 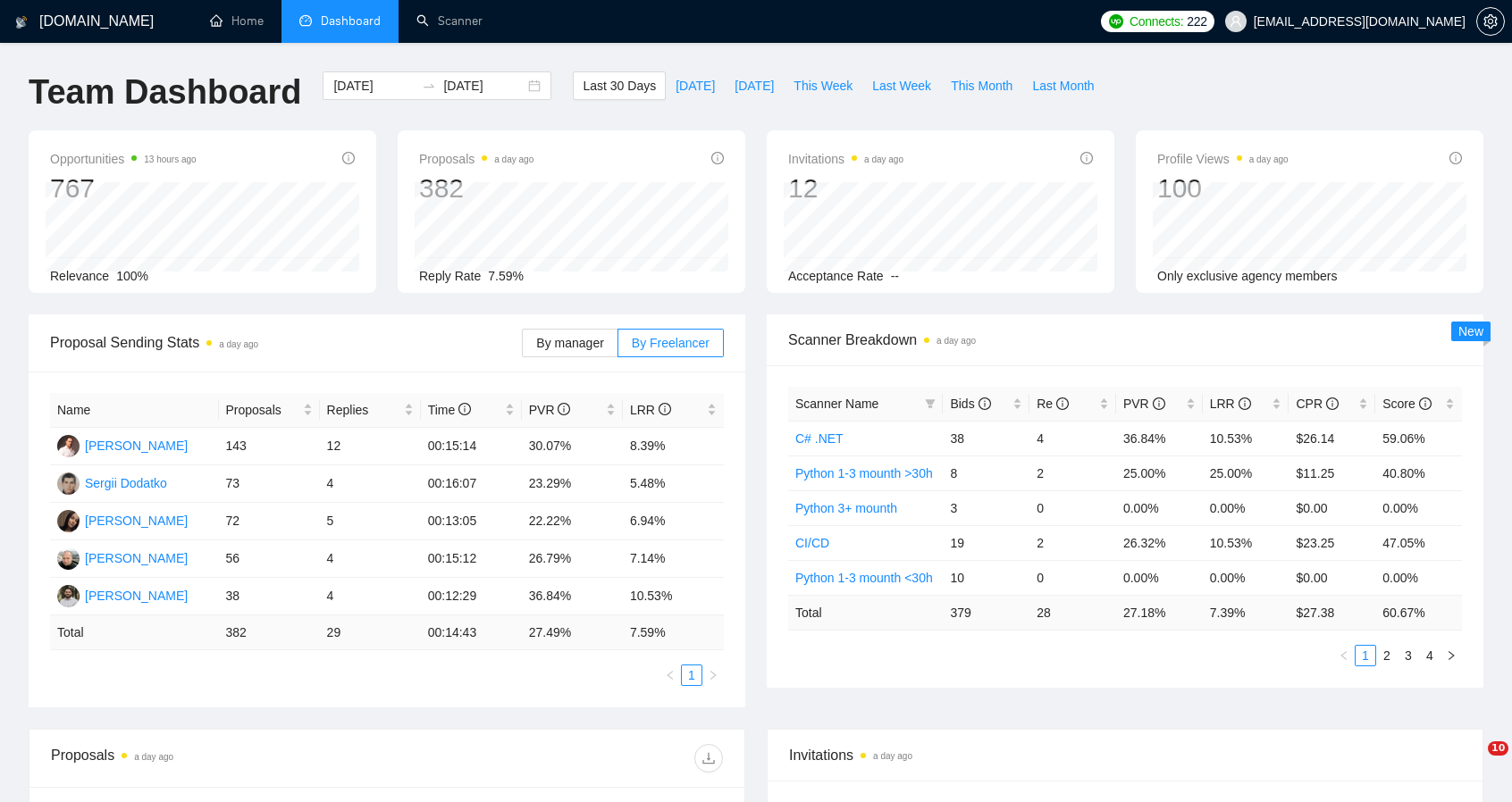 What do you see at coordinates (1470, 331) in the screenshot?
I see `span: New` at bounding box center [1470, 331].